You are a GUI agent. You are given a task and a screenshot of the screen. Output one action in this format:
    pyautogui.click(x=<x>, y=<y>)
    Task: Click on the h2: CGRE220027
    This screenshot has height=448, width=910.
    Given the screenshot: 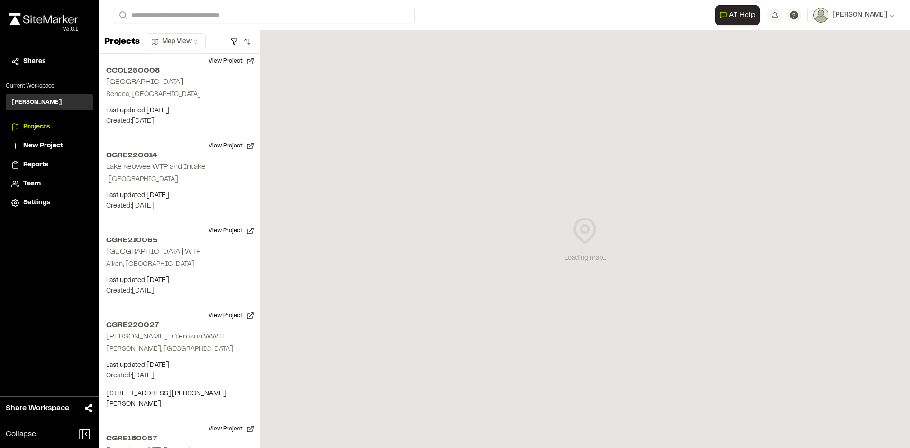 What is the action you would take?
    pyautogui.click(x=179, y=325)
    